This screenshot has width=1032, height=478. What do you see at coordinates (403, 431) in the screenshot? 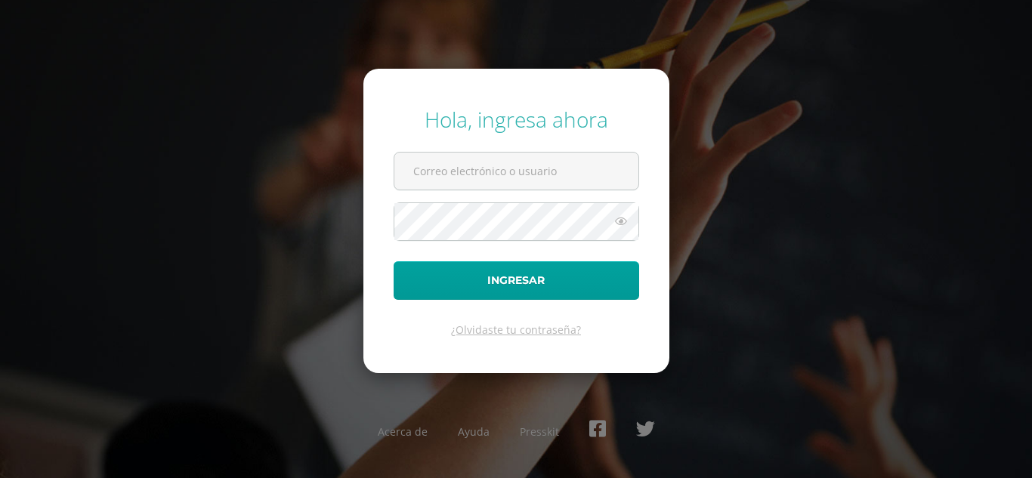
I see `a: Acerca de` at bounding box center [403, 431].